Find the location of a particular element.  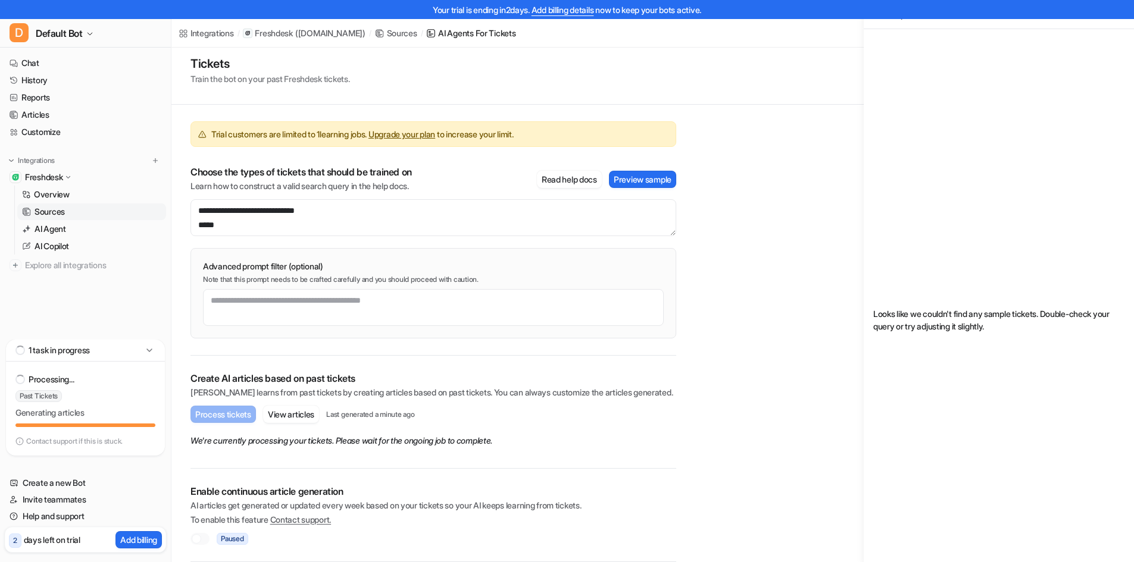

a: Add billing details is located at coordinates (562, 10).